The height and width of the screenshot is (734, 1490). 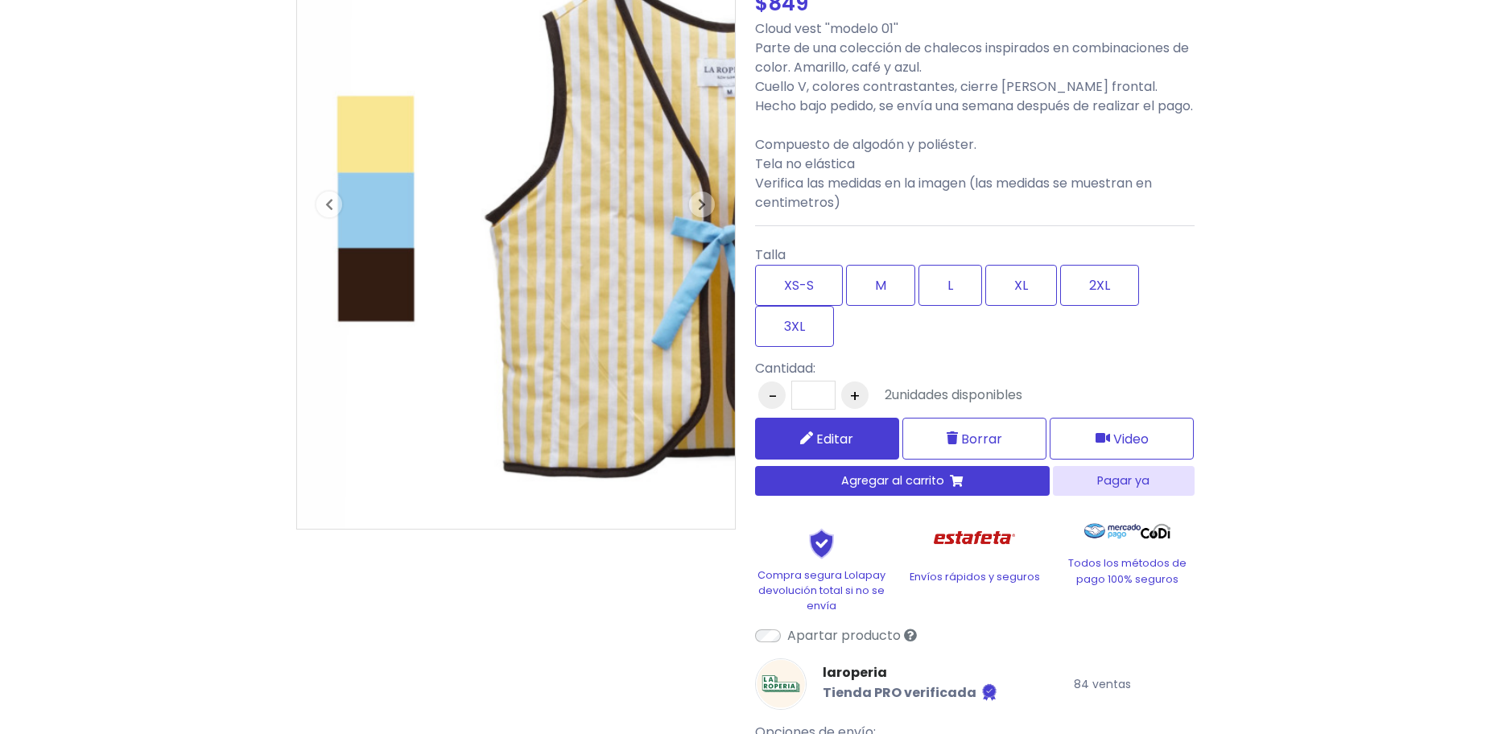 What do you see at coordinates (950, 285) in the screenshot?
I see `label: L` at bounding box center [950, 285].